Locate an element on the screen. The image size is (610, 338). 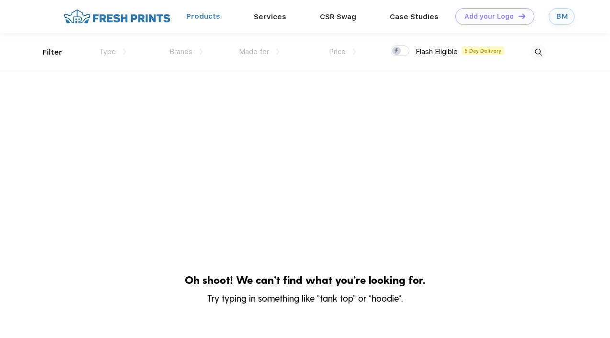
a: CSR Swag is located at coordinates (338, 17).